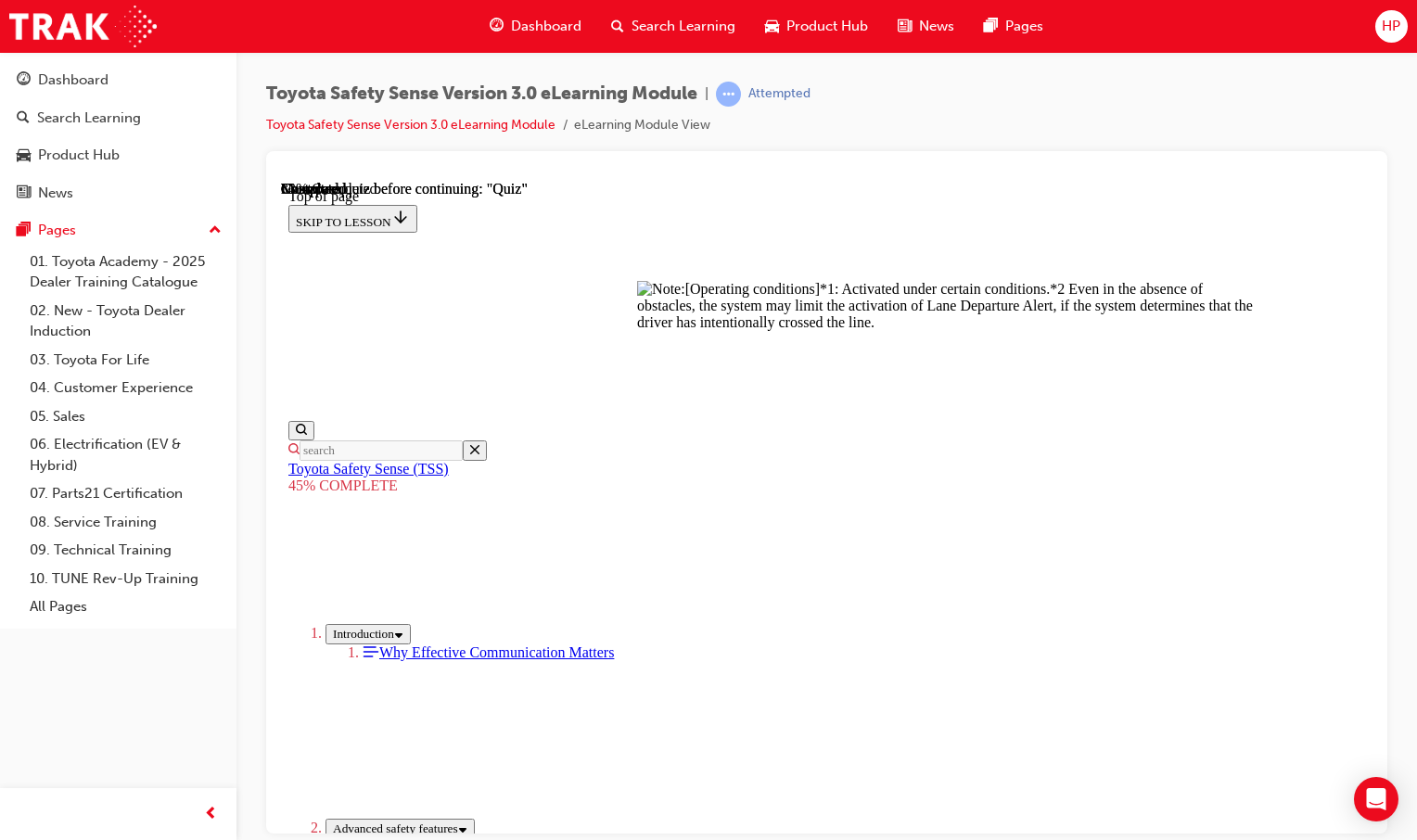 This screenshot has width=1417, height=840. Describe the element at coordinates (642, 125) in the screenshot. I see `li: eLearning Module View` at that location.